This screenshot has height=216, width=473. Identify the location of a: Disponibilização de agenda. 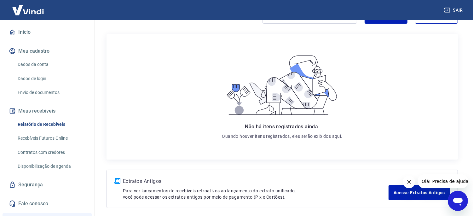
(51, 166).